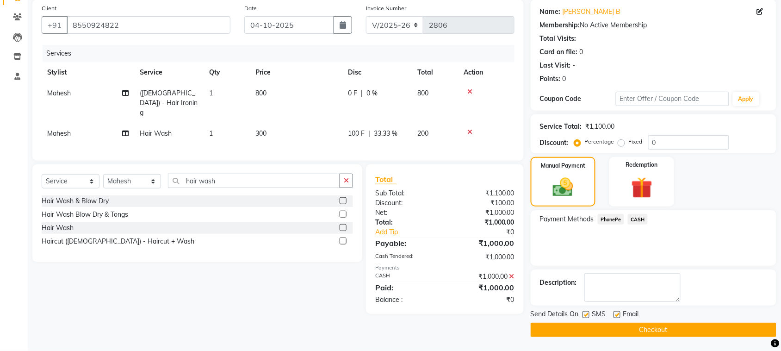 The image size is (781, 351). Describe the element at coordinates (386, 179) in the screenshot. I see `span: Total` at that location.